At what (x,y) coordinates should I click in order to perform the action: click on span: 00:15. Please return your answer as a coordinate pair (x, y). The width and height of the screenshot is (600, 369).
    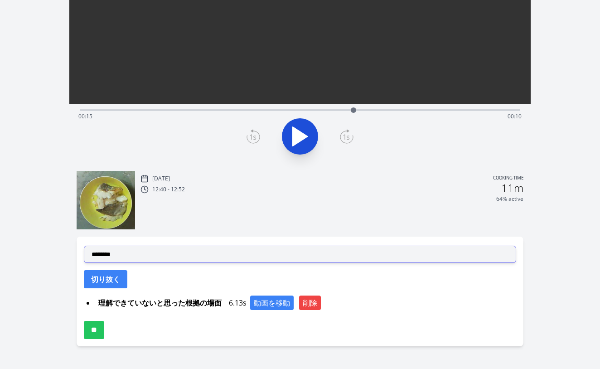
    Looking at the image, I should click on (85, 116).